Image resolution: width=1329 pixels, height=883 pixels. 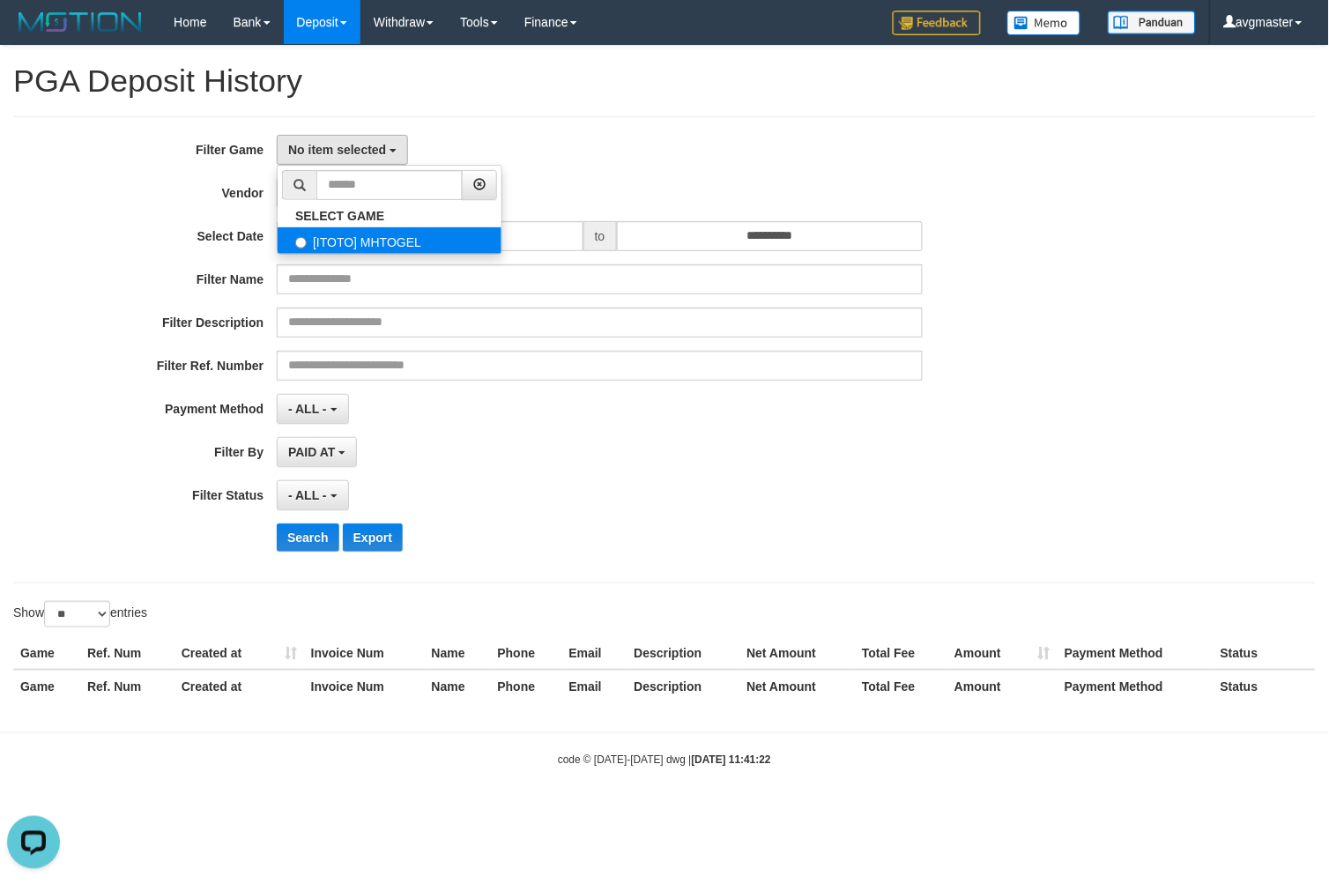 What do you see at coordinates (390, 216) in the screenshot?
I see `a: SELECT GAME` at bounding box center [390, 216].